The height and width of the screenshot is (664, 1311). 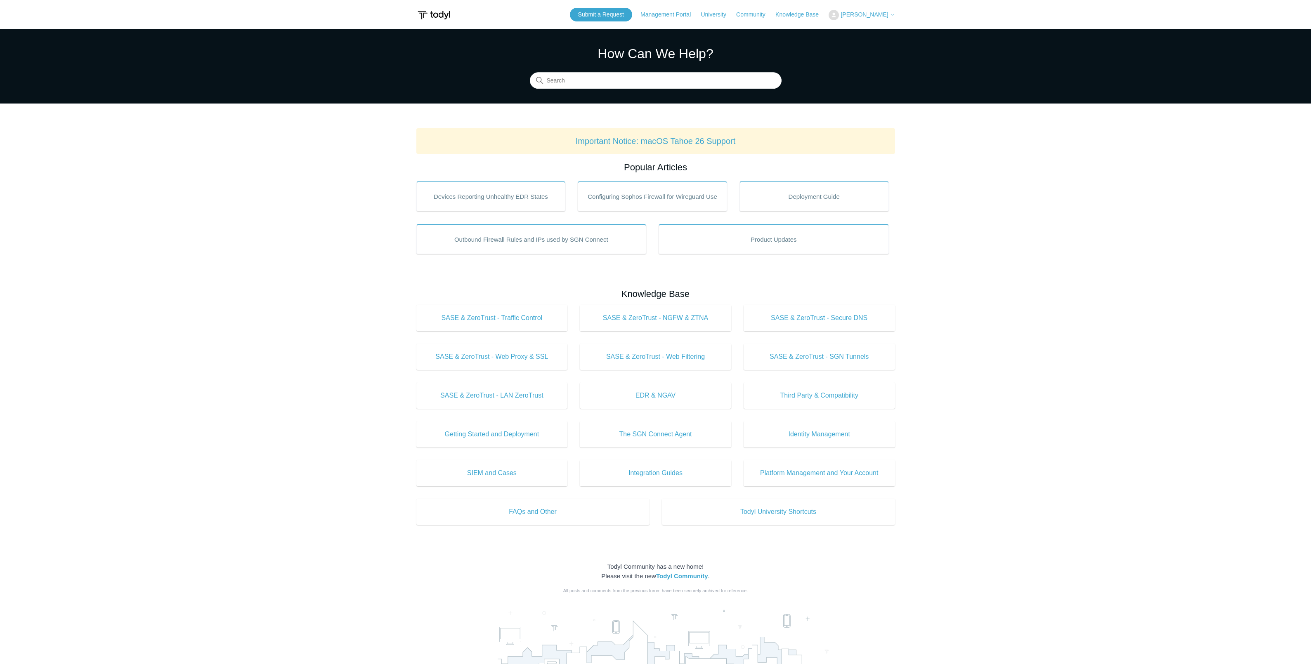 I want to click on a: University, so click(x=717, y=14).